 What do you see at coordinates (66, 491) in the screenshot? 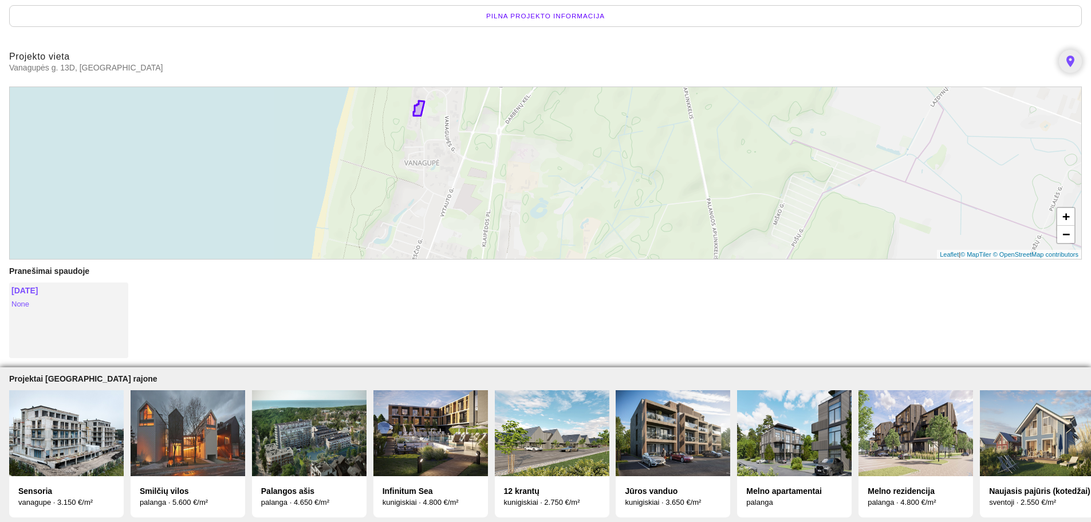
I see `div: Sensoria` at bounding box center [66, 491].